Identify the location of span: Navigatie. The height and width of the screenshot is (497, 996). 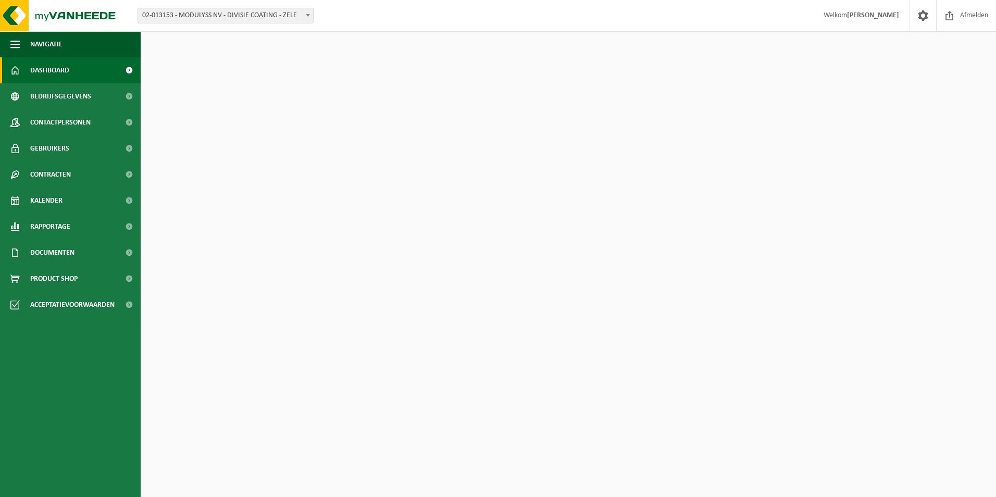
(46, 44).